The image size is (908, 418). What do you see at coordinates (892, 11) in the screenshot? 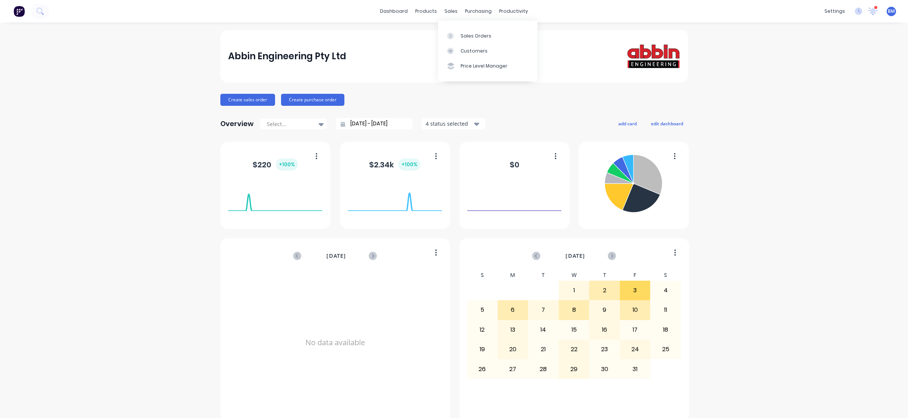
I see `span: BM` at bounding box center [892, 11].